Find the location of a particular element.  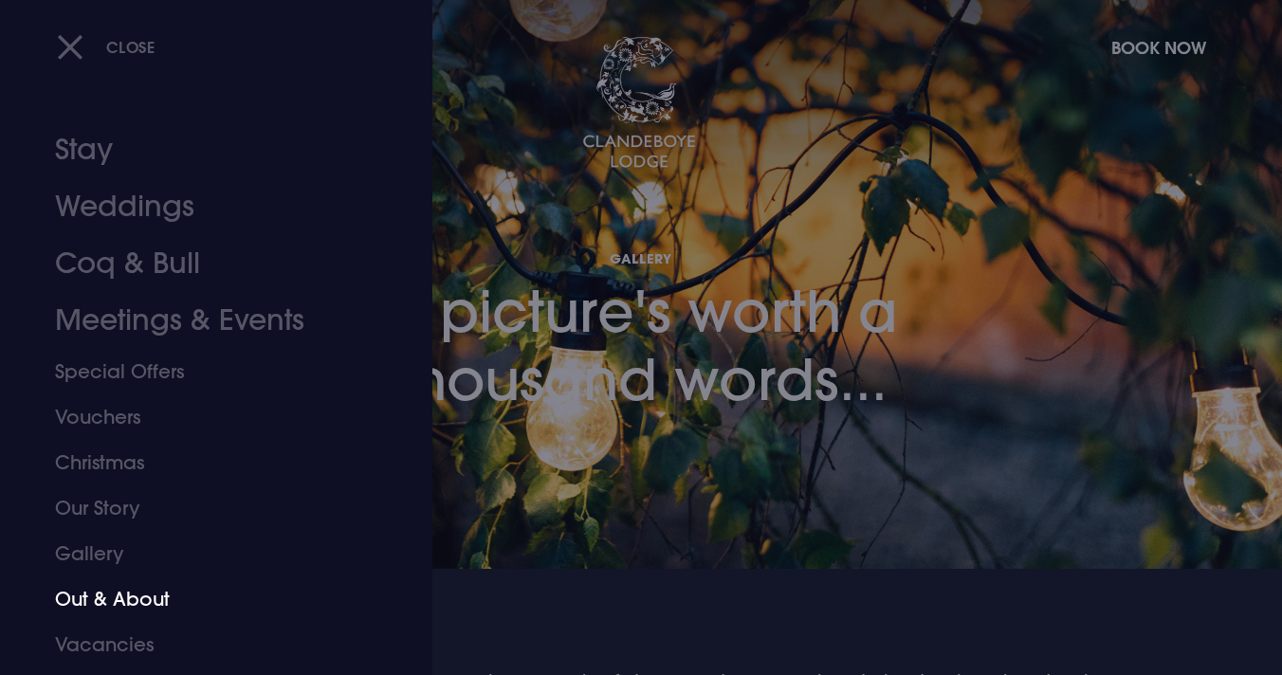

a: Gallery is located at coordinates (205, 554).